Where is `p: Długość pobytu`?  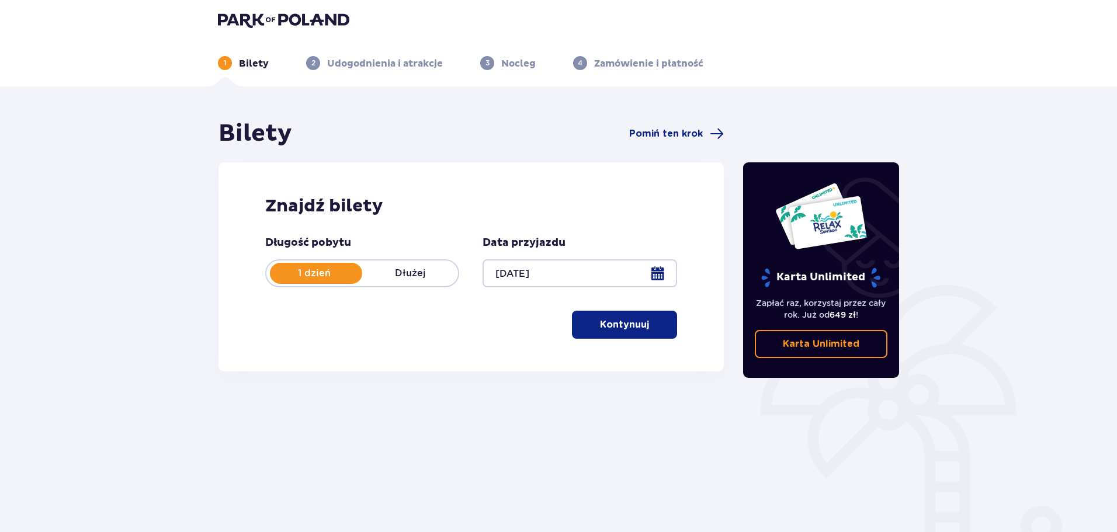
p: Długość pobytu is located at coordinates (308, 243).